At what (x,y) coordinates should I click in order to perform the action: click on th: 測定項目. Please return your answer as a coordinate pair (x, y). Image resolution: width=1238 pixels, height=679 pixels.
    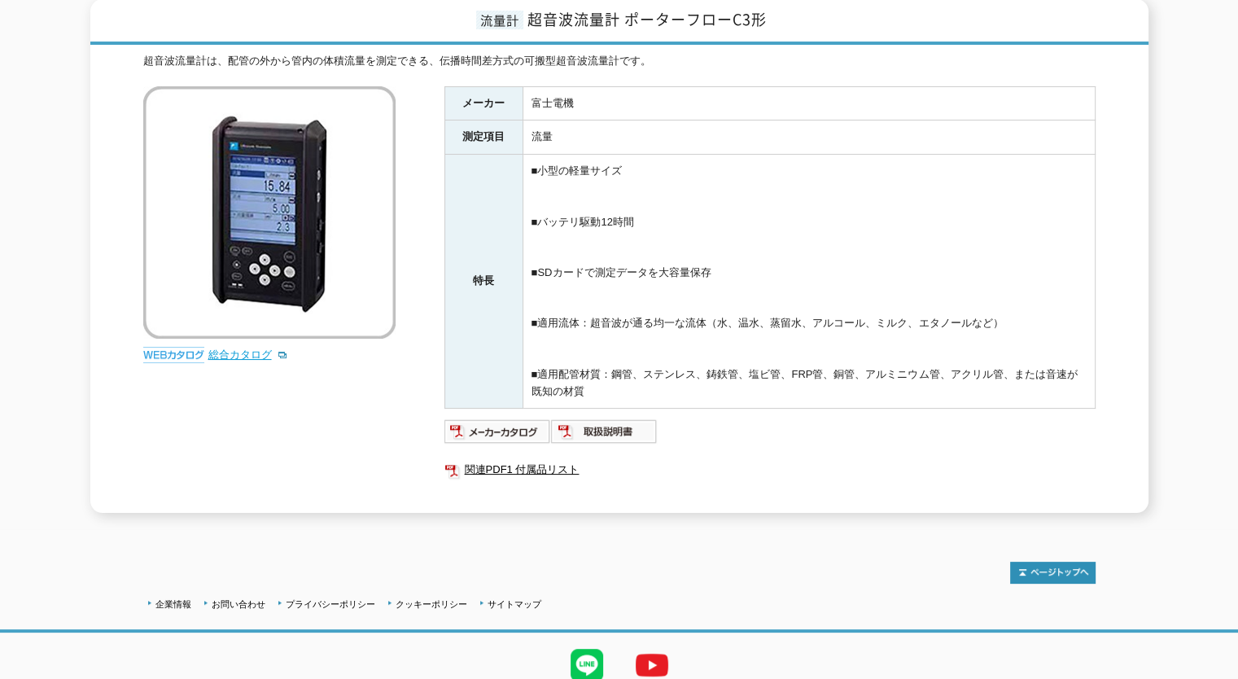
    Looking at the image, I should click on (484, 138).